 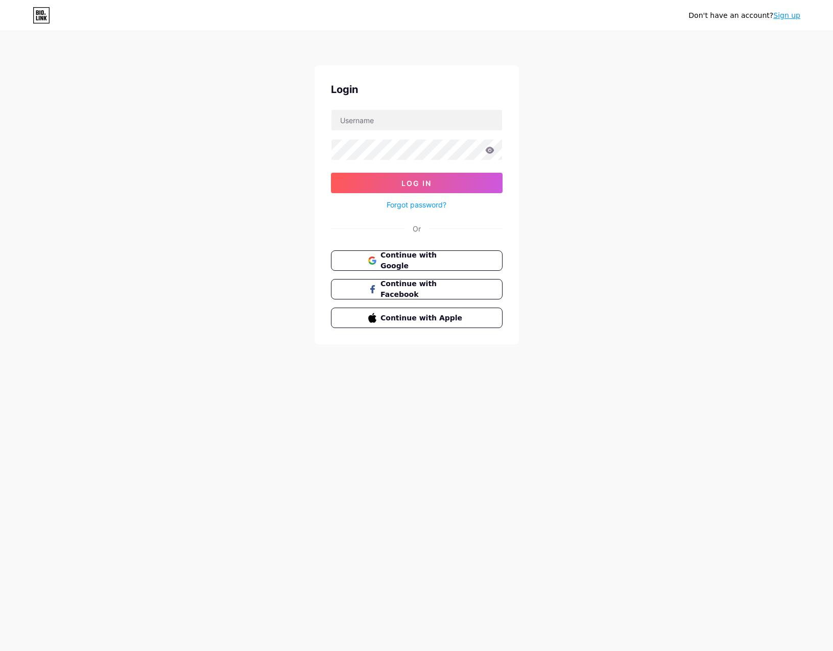 I want to click on span: Continue with Facebook, so click(x=423, y=289).